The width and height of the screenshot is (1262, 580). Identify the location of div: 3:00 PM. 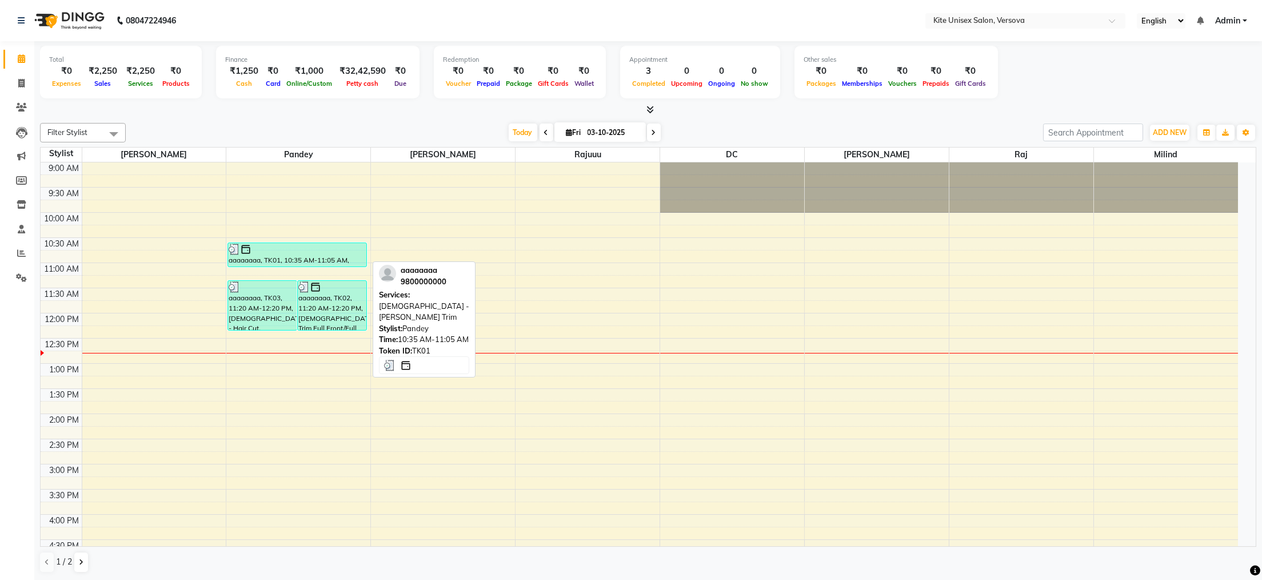
(65, 470).